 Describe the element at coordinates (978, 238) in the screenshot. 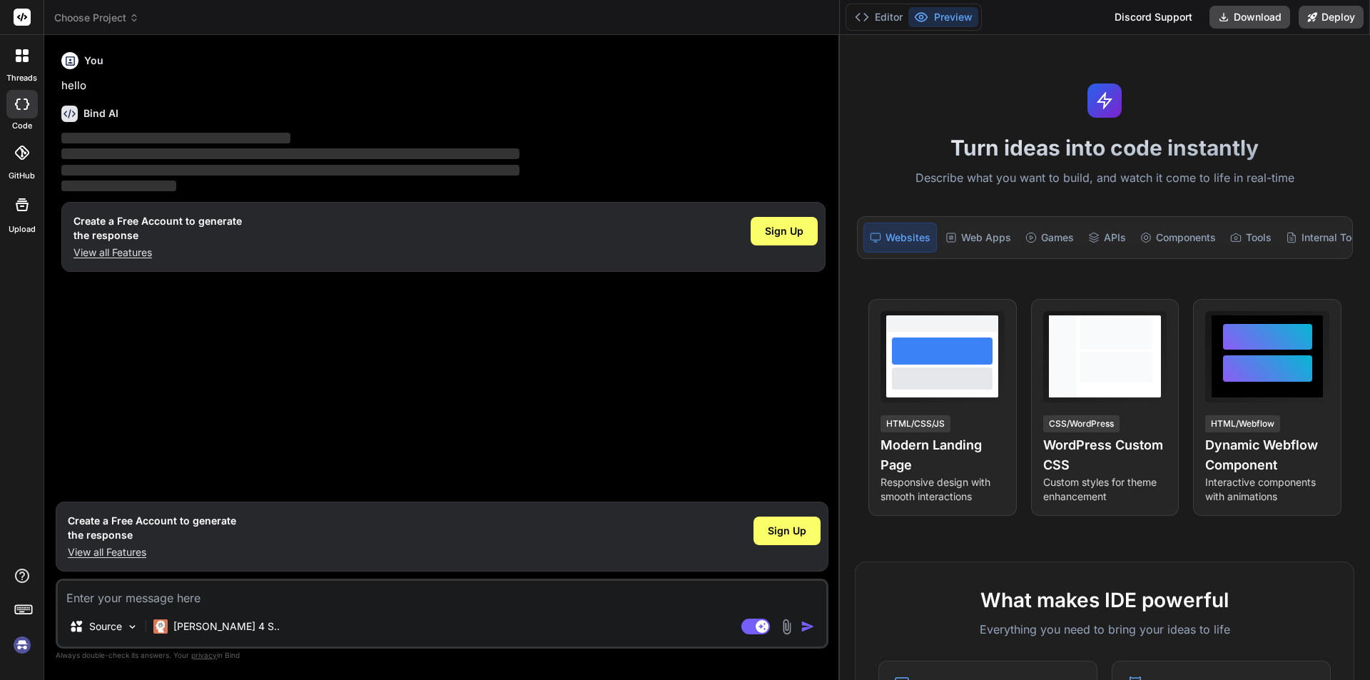

I see `div: Web Apps` at that location.